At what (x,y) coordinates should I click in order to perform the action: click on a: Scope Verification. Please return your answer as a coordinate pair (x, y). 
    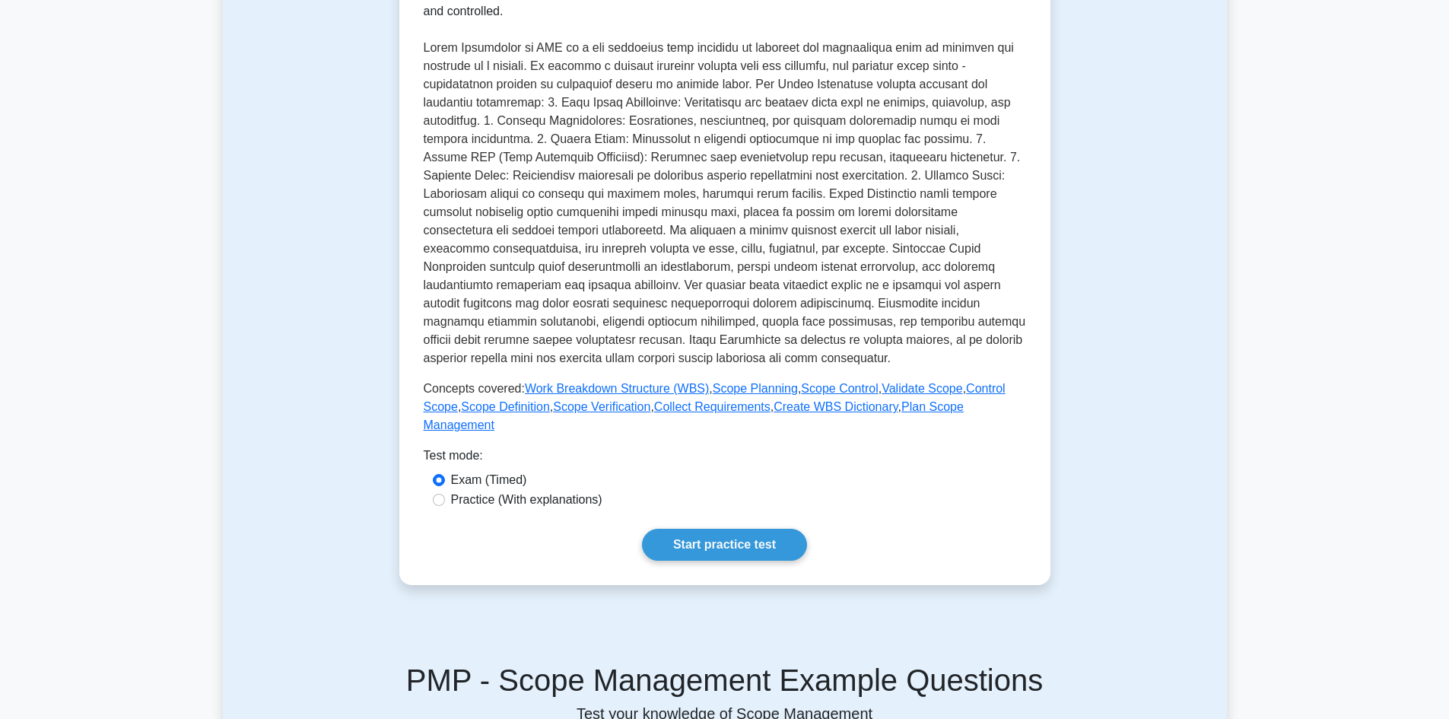
    Looking at the image, I should click on (602, 406).